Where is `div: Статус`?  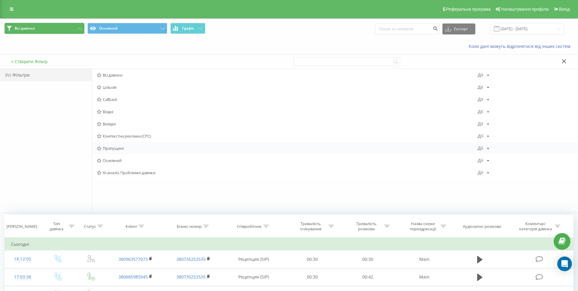 div: Статус is located at coordinates (90, 226).